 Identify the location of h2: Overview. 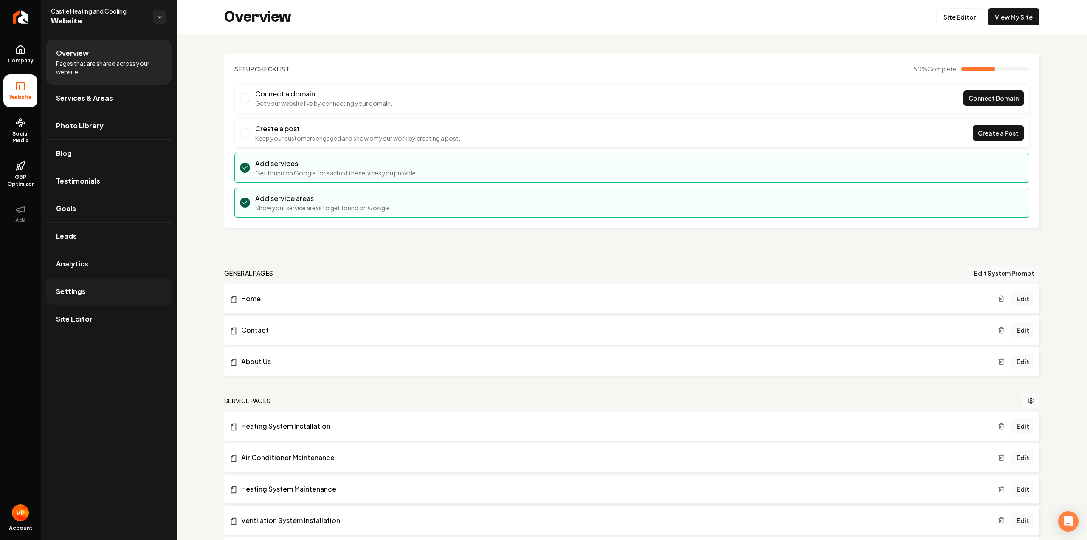
(258, 17).